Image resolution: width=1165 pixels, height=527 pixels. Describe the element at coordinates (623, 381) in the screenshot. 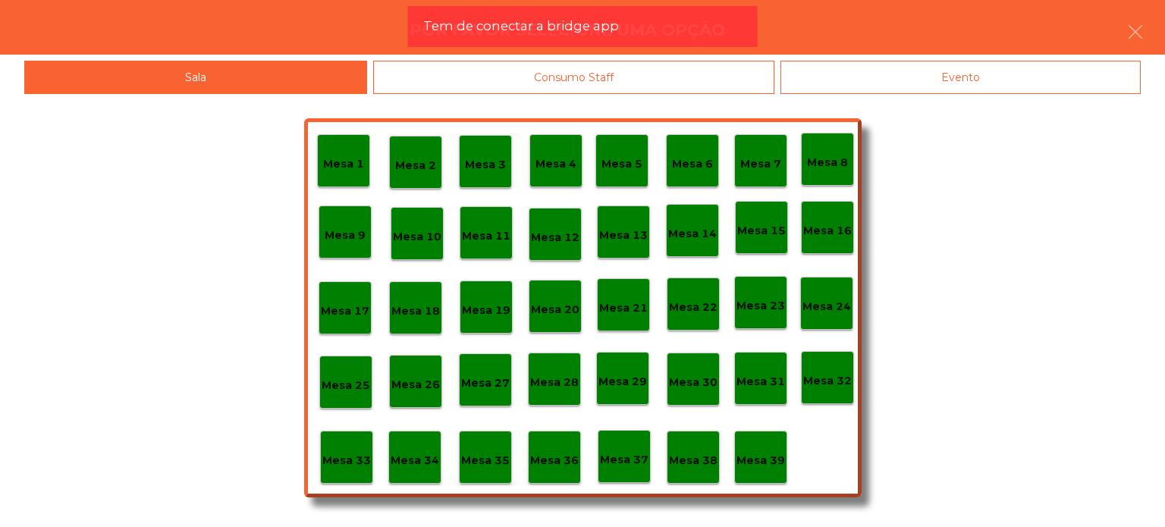

I see `p: Mesa 29` at that location.